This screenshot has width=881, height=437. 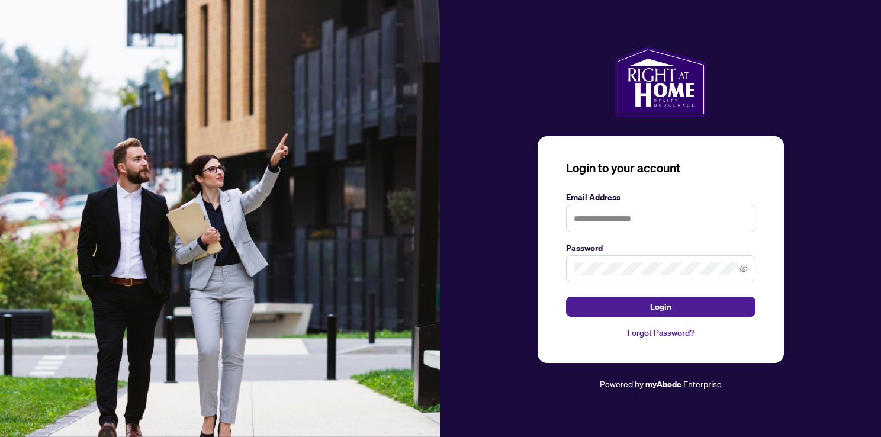 I want to click on label: Password, so click(x=661, y=248).